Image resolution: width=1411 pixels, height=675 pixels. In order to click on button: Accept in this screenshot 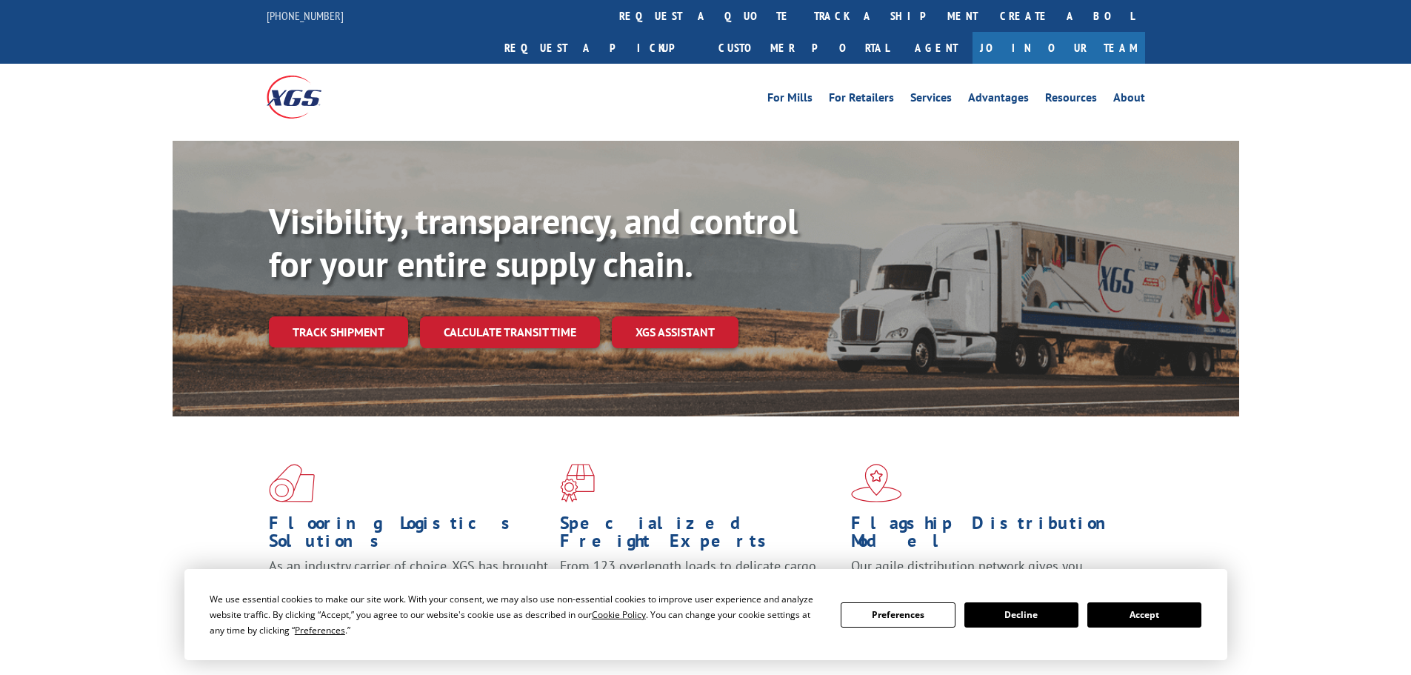, I will do `click(1144, 615)`.